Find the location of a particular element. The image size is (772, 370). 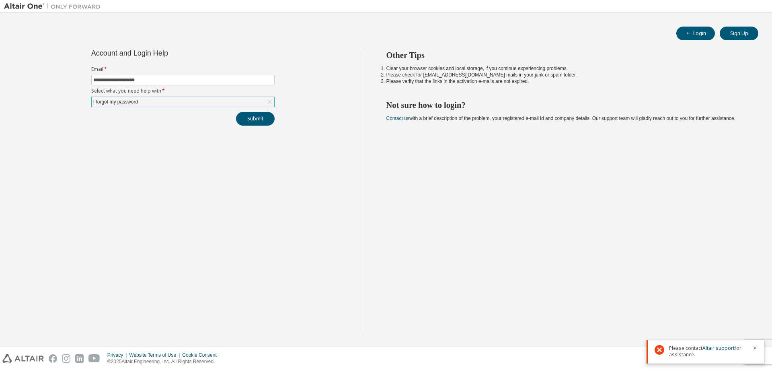

span: with a brief description of the problem, your registered e-mail id and company details. Our suppo... is located at coordinates (561, 118).